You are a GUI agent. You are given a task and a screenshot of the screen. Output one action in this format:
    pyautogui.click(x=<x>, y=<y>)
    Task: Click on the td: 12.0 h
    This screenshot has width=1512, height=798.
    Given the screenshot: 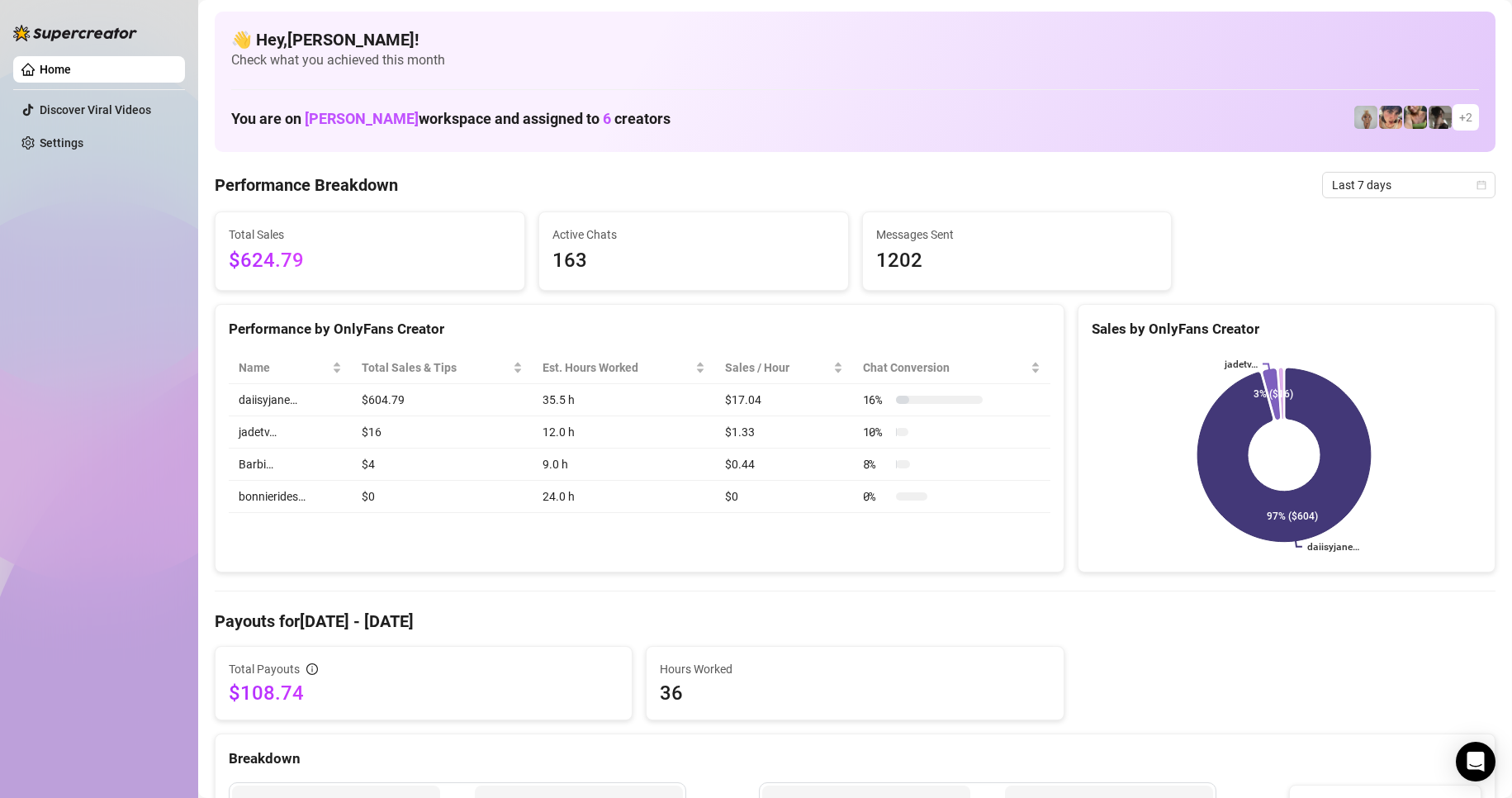 What is the action you would take?
    pyautogui.click(x=623, y=432)
    